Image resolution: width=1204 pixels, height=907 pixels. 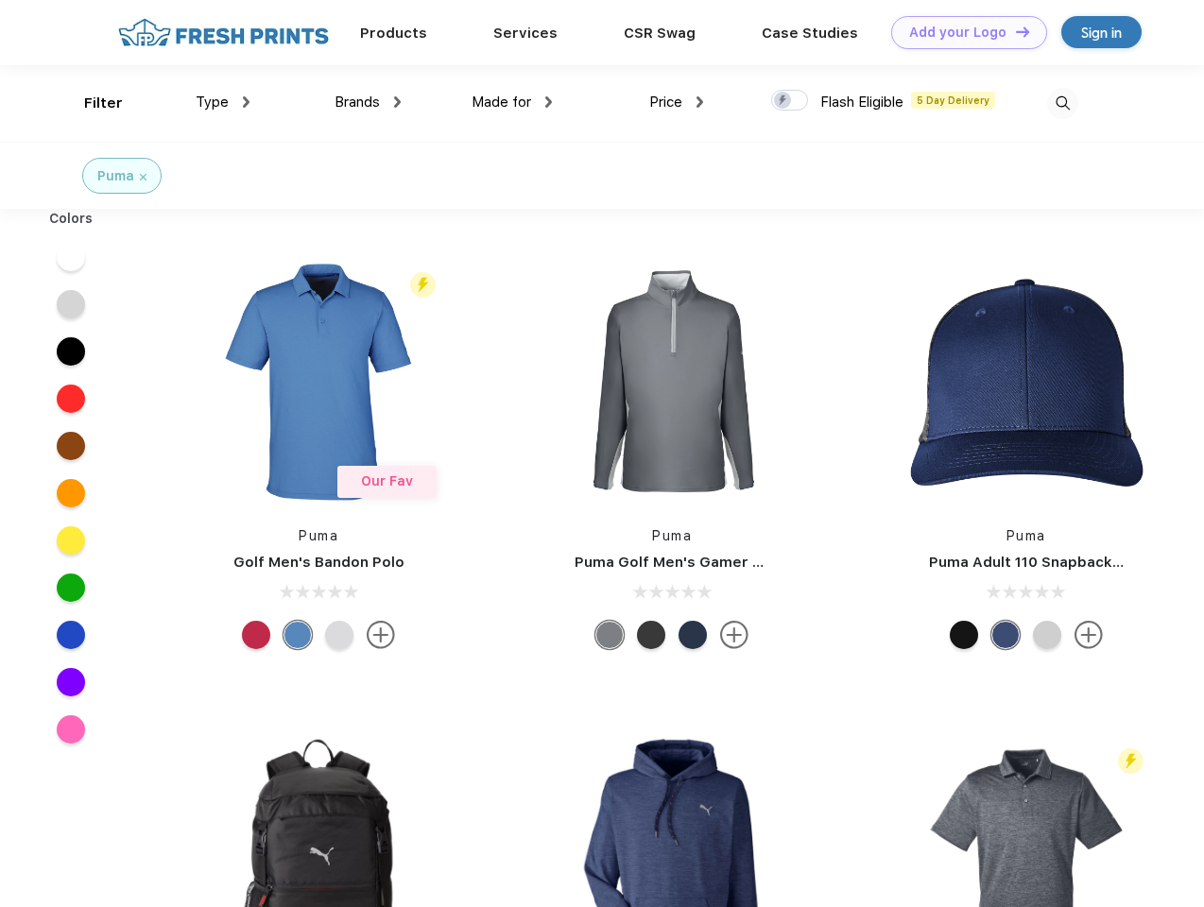 What do you see at coordinates (223, 32) in the screenshot?
I see `img: fo%20logo%202.webp` at bounding box center [223, 32].